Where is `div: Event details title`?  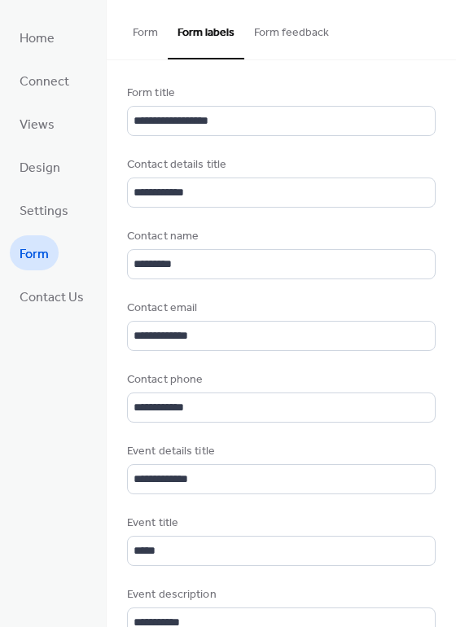 div: Event details title is located at coordinates (279, 451).